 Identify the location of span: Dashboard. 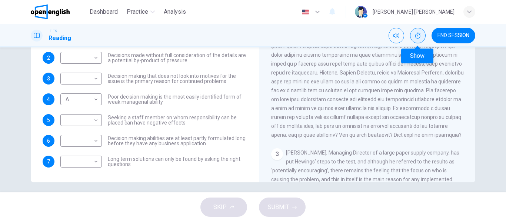
(104, 12).